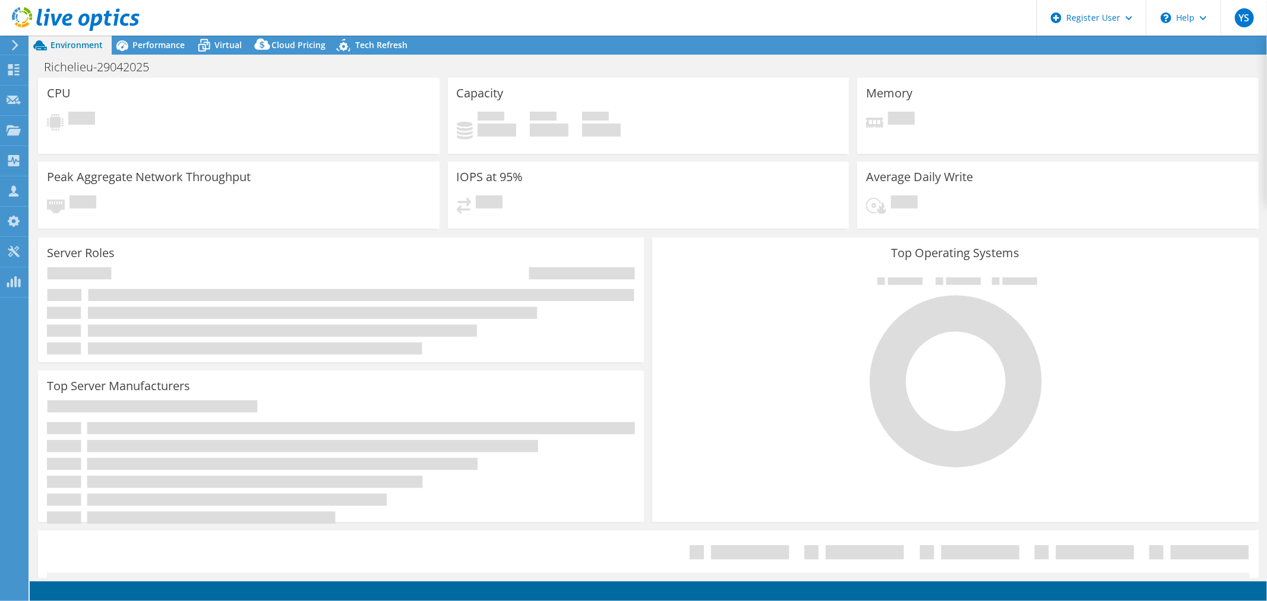  Describe the element at coordinates (920, 177) in the screenshot. I see `h3: Average Daily Write` at that location.